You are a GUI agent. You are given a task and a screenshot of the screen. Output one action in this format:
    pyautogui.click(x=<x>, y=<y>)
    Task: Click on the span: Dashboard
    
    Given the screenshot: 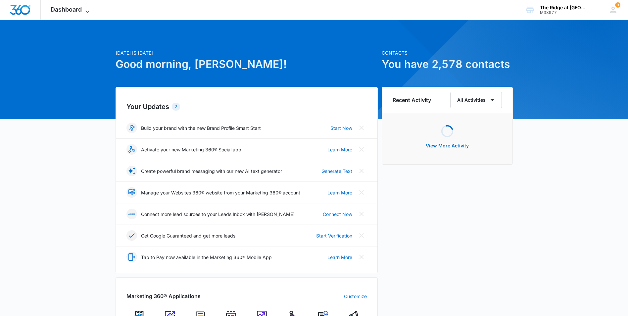 What is the action you would take?
    pyautogui.click(x=66, y=9)
    